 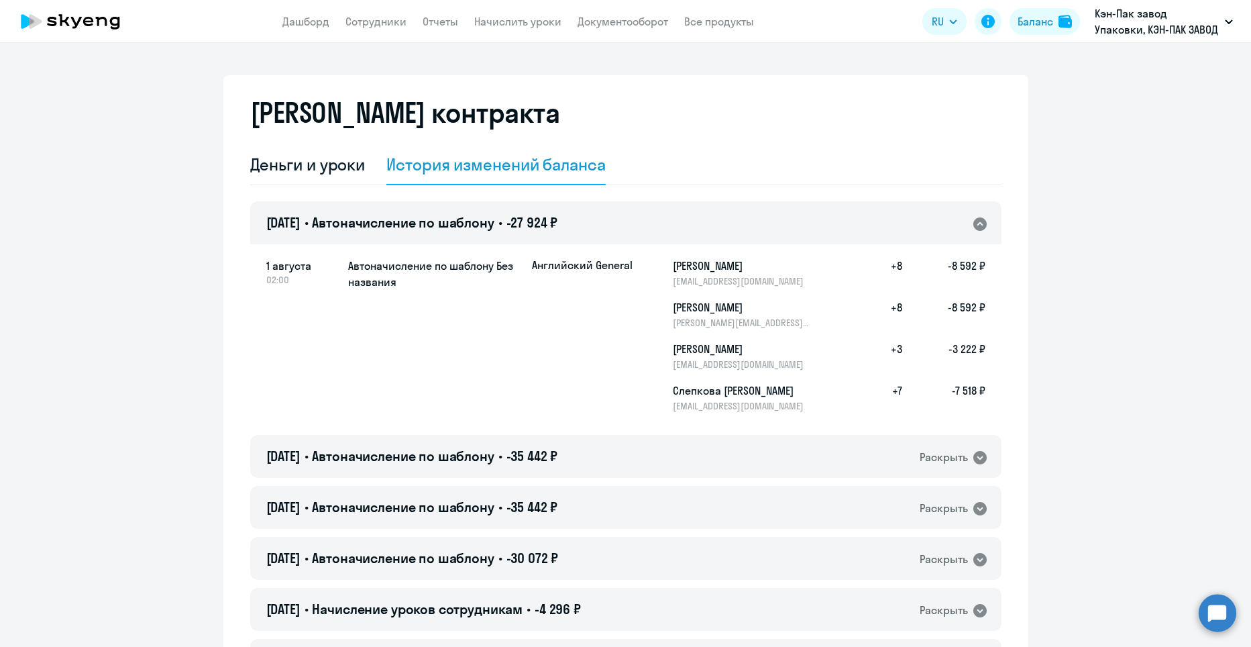 What do you see at coordinates (532, 222) in the screenshot?
I see `span: -27 924 ₽` at bounding box center [532, 222].